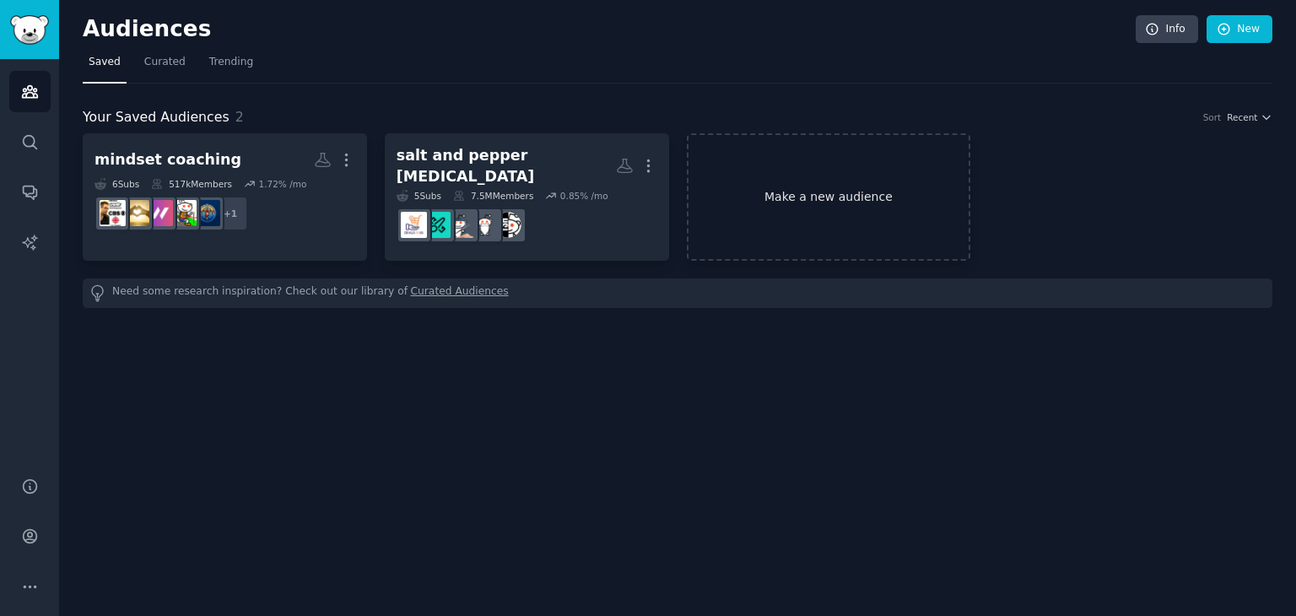  I want to click on span: Your Saved Audiences, so click(156, 117).